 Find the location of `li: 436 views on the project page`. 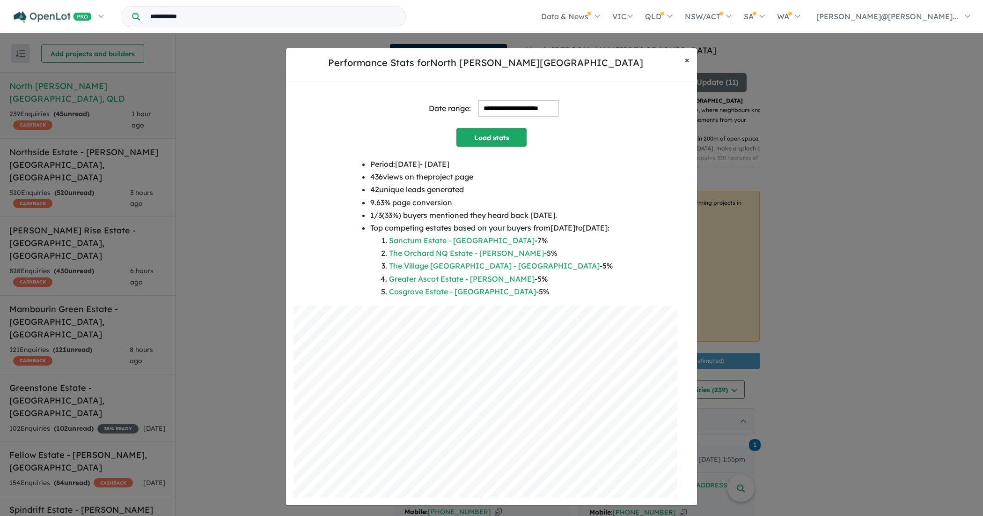

li: 436 views on the project page is located at coordinates (492, 177).